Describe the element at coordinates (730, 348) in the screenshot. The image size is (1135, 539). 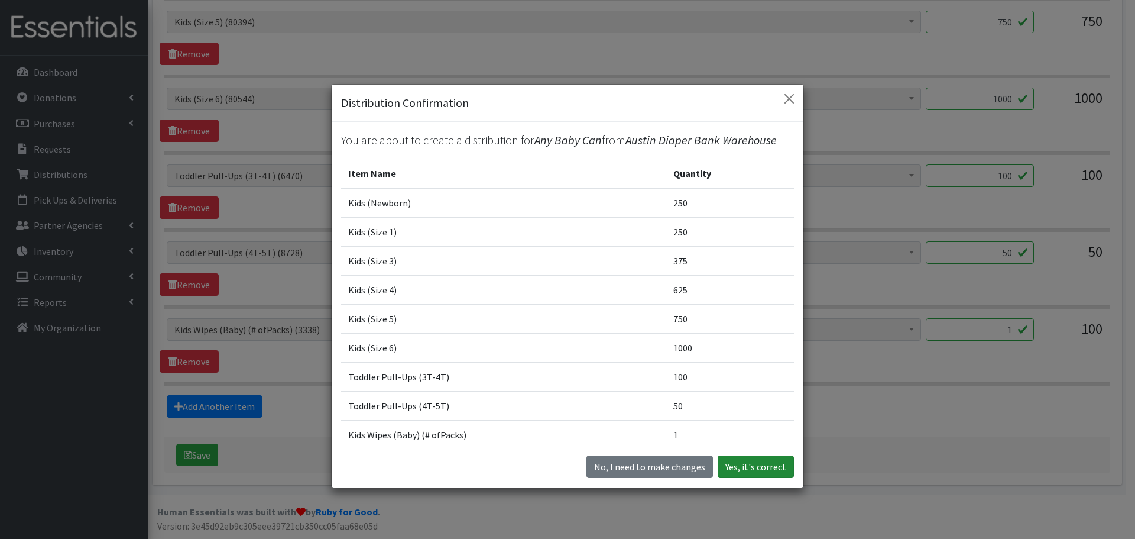
I see `td: 1000` at that location.